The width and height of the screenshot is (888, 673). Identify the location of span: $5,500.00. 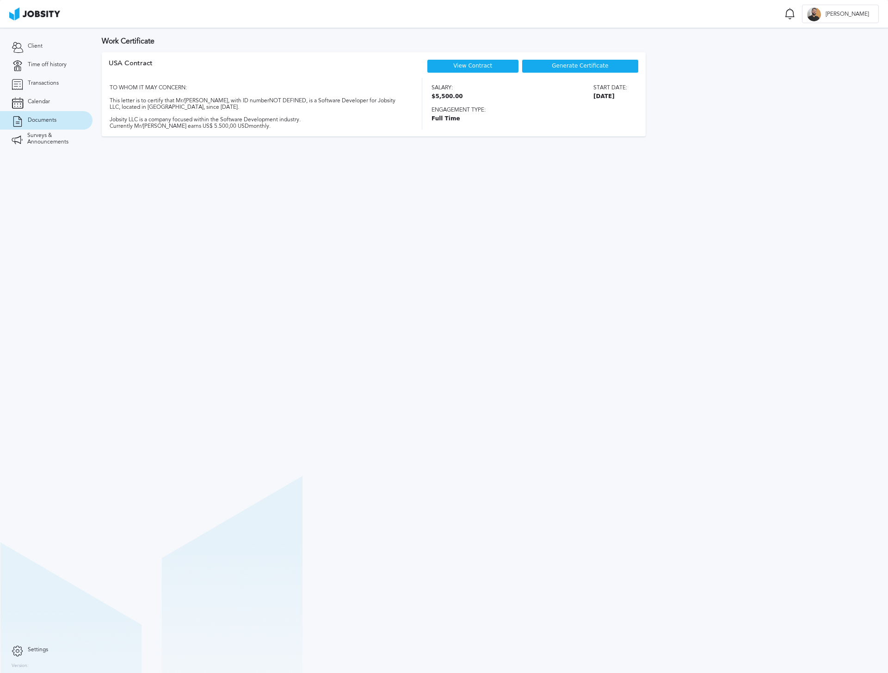
(447, 97).